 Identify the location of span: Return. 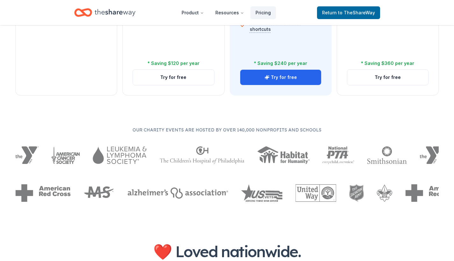
(349, 13).